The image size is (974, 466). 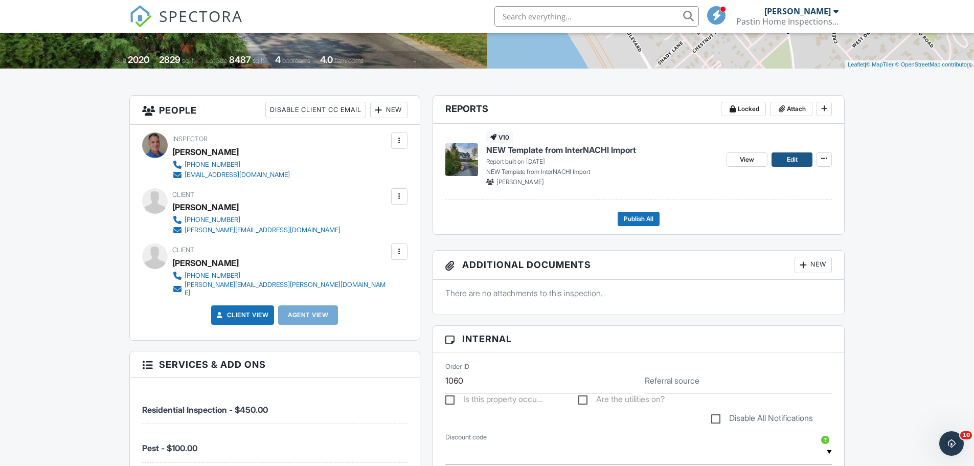 What do you see at coordinates (672, 380) in the screenshot?
I see `label: Referral source` at bounding box center [672, 380].